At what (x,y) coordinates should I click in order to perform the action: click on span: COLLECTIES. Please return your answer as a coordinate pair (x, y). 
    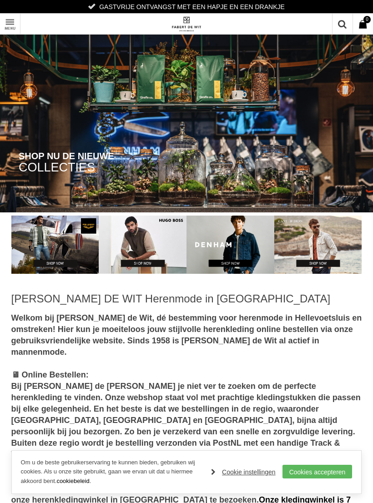
    Looking at the image, I should click on (57, 167).